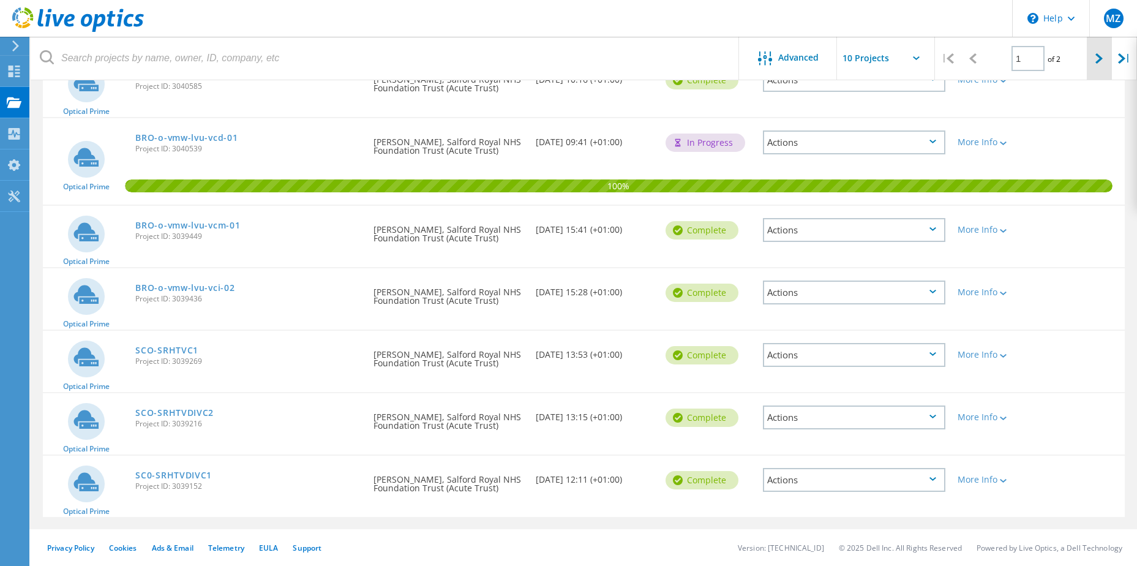 The image size is (1137, 566). What do you see at coordinates (385, 58) in the screenshot?
I see `input: Search projects by name, owner, ID, company, etc` at bounding box center [385, 58].